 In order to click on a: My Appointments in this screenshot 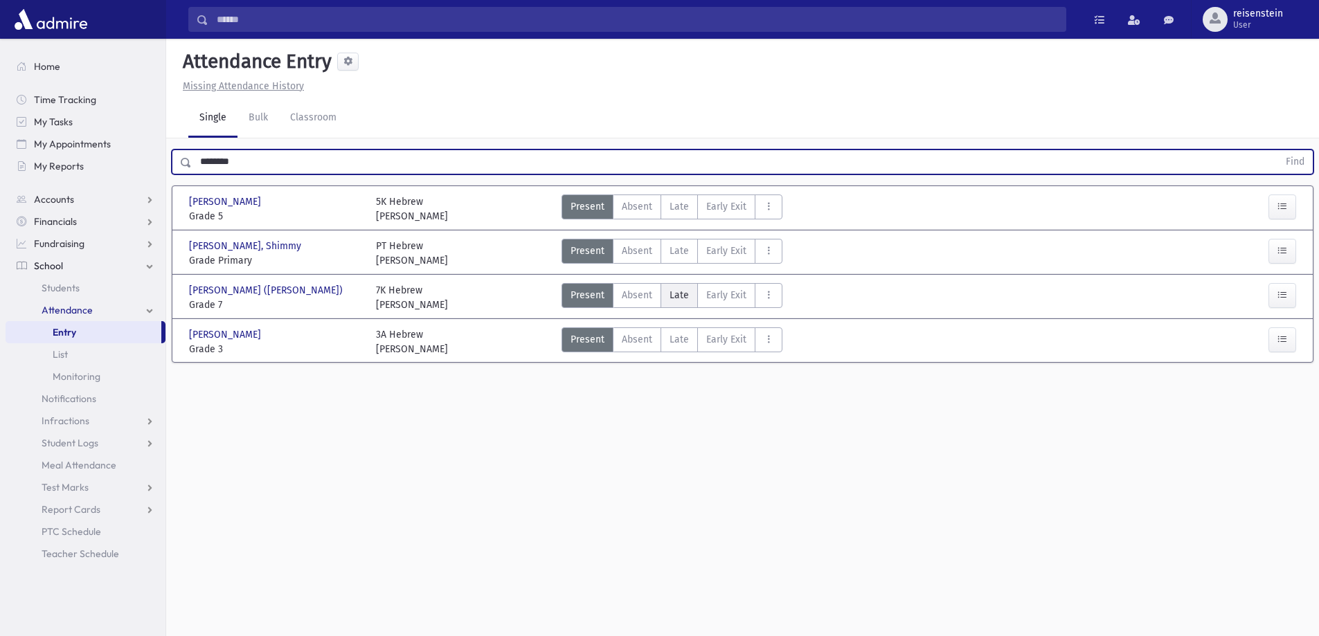, I will do `click(85, 144)`.